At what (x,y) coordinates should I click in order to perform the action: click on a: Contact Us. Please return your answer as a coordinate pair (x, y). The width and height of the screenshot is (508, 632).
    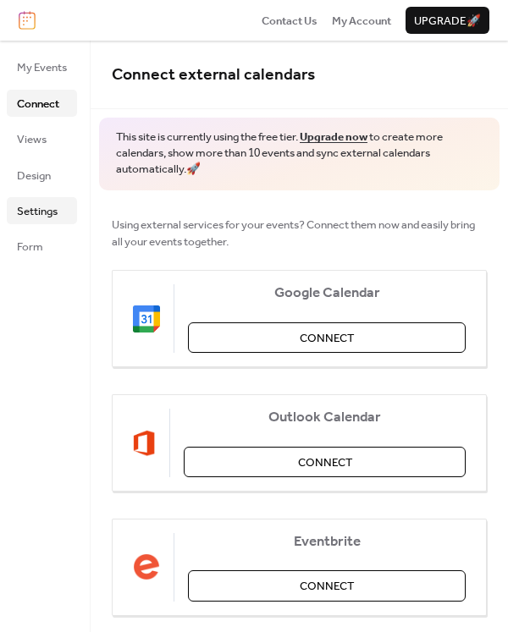
    Looking at the image, I should click on (289, 20).